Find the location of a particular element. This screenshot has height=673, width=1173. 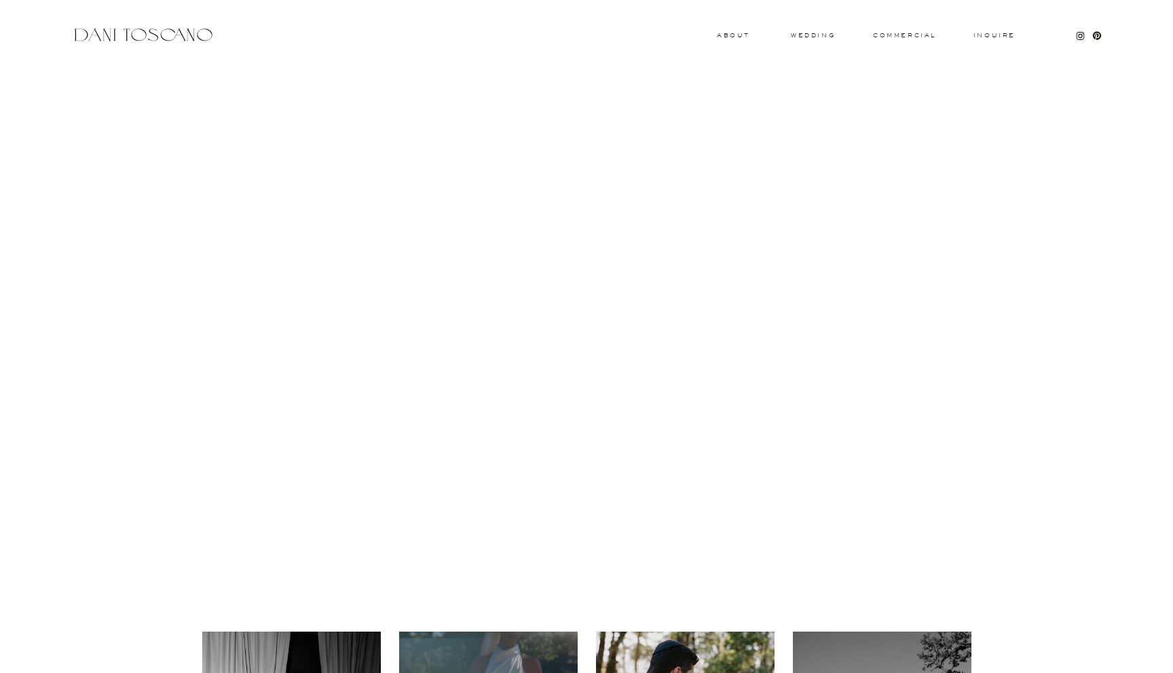

a: wedding is located at coordinates (812, 35).